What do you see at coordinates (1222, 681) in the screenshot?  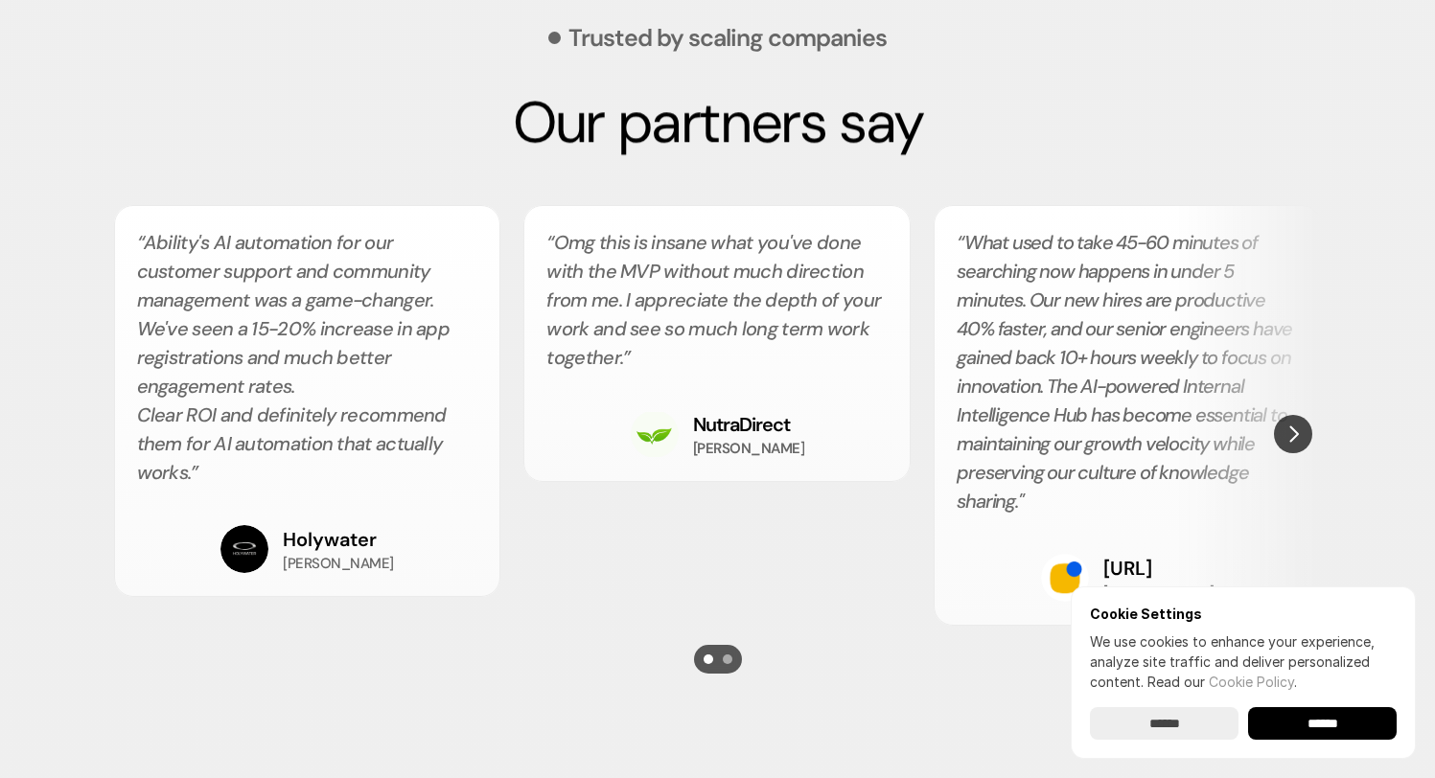 I see `span: Read our .` at bounding box center [1222, 681].